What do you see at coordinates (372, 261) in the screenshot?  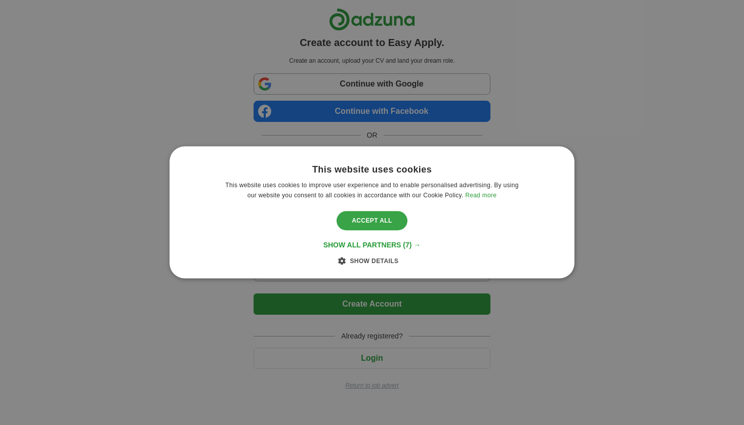 I see `div: Show details` at bounding box center [372, 261].